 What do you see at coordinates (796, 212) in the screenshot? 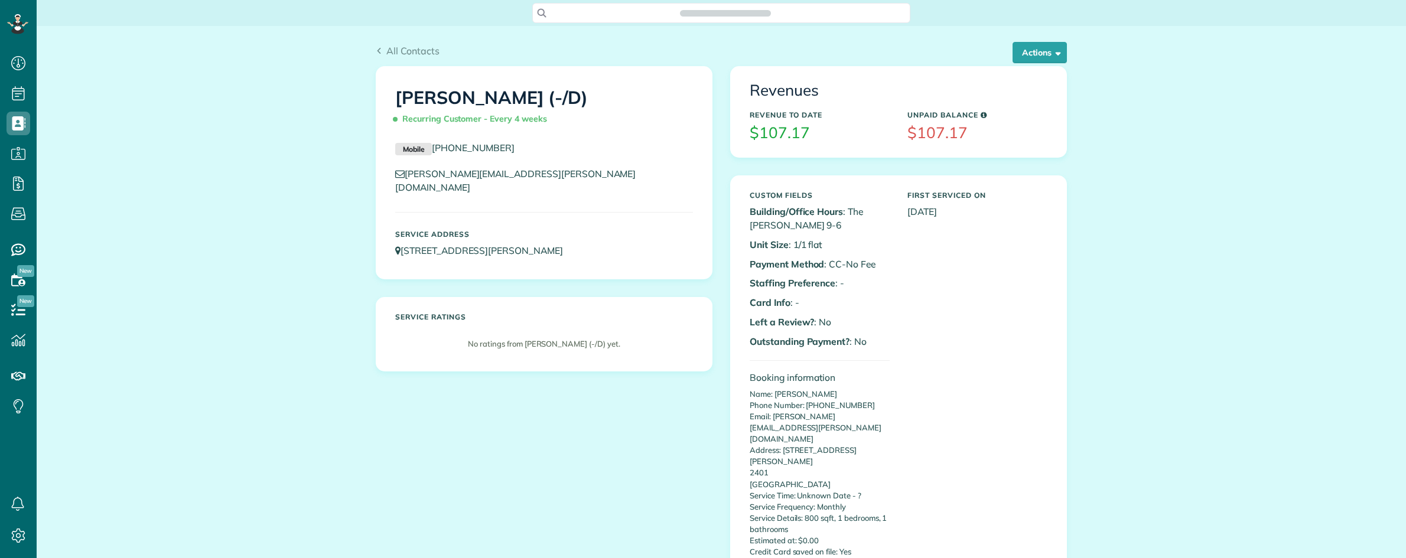
I see `b: Building/Office Hours` at bounding box center [796, 212].